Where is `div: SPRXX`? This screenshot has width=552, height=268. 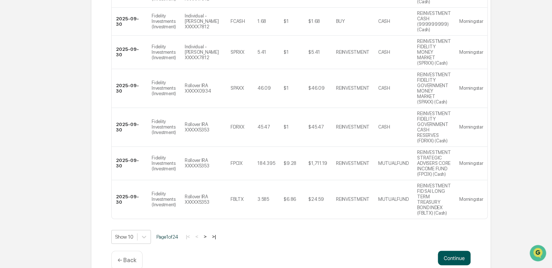 div: SPRXX is located at coordinates (238, 52).